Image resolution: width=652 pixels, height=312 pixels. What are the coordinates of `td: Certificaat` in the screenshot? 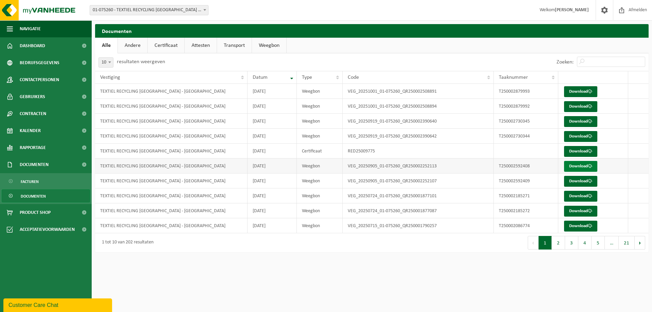 It's located at (319, 151).